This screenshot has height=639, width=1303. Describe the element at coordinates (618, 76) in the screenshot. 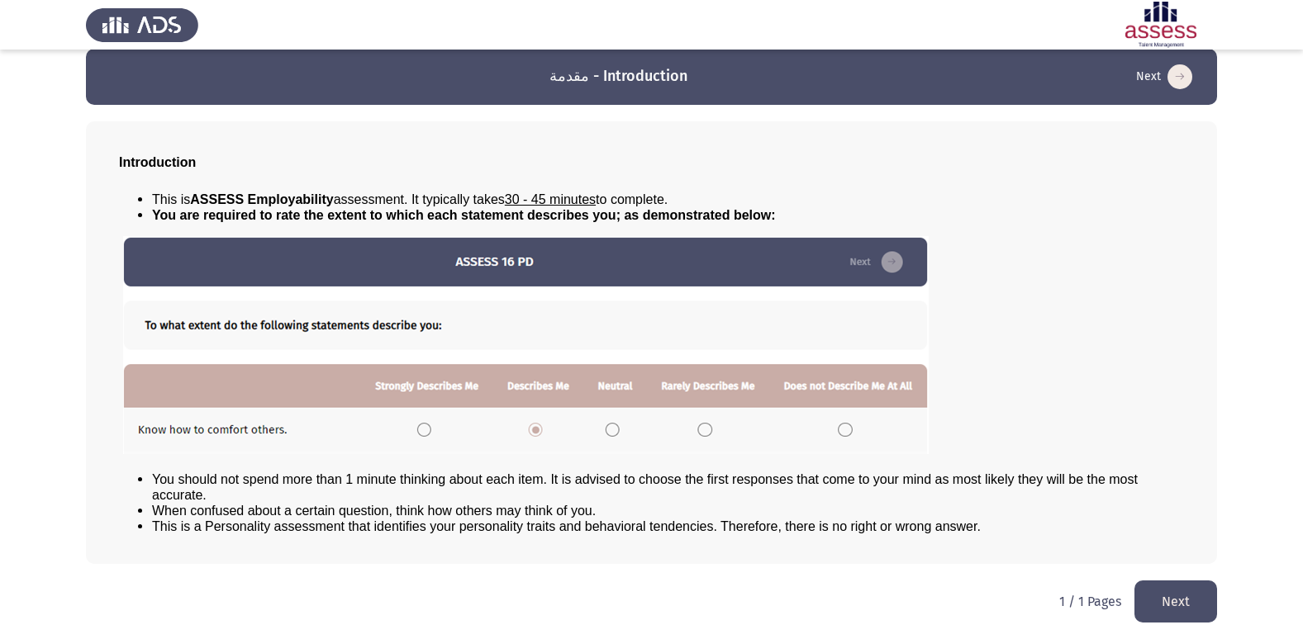

I see `h3: مقدمة - Introduction` at that location.